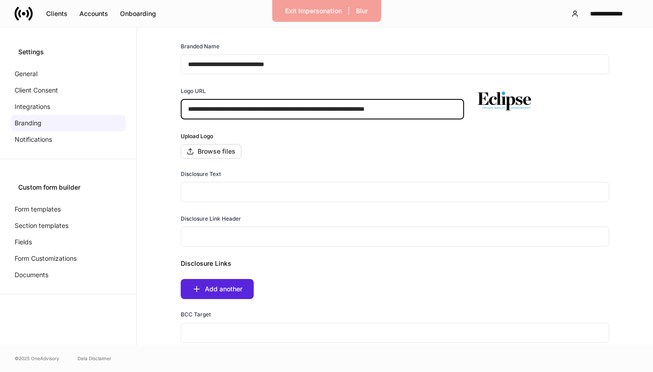 The width and height of the screenshot is (653, 372). Describe the element at coordinates (31, 275) in the screenshot. I see `p: Documents` at that location.